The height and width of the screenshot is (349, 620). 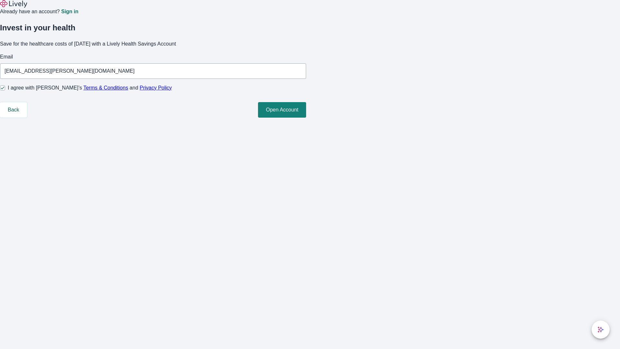 I want to click on div: Sign in, so click(x=69, y=12).